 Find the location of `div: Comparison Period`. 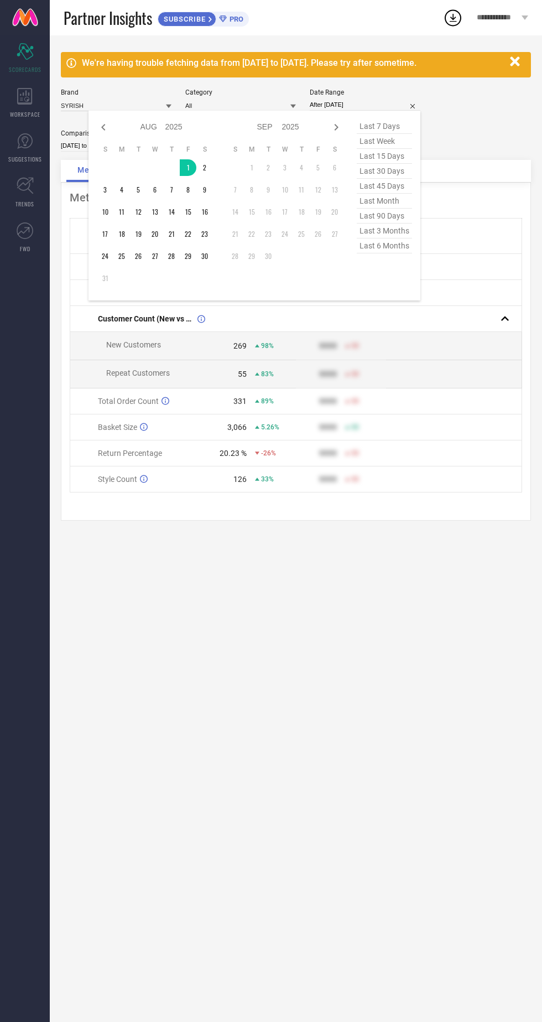

div: Comparison Period is located at coordinates (116, 133).